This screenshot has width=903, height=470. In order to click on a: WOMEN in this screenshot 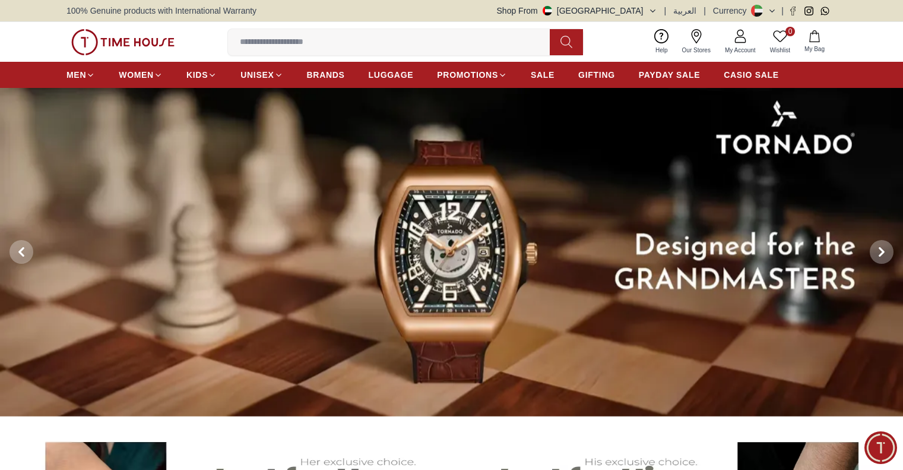, I will do `click(141, 75)`.